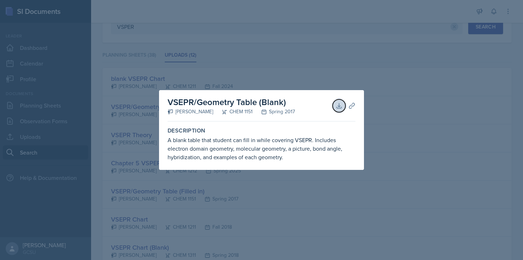 This screenshot has height=260, width=523. What do you see at coordinates (261, 148) in the screenshot?
I see `div: A blank table that student can fill in while covering VSEPR. Includes electron domain geometry, m...` at bounding box center [261, 148].